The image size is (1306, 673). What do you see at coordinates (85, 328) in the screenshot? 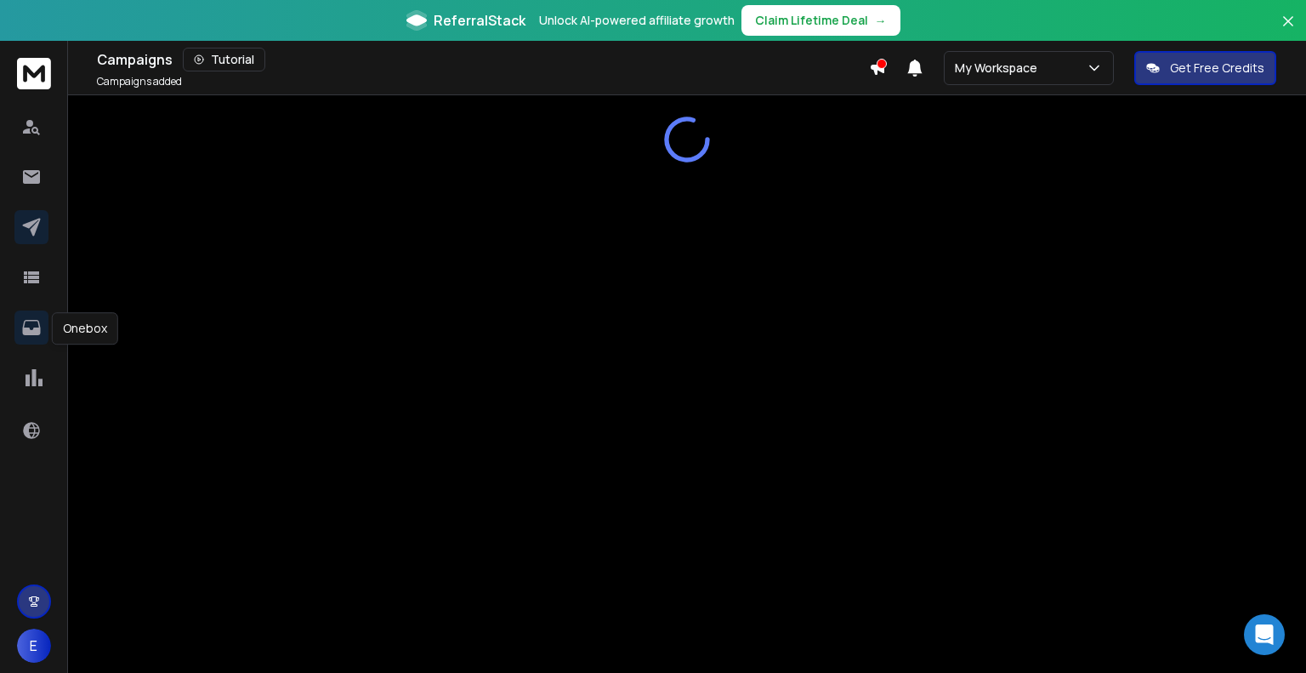
I see `div: Onebox` at bounding box center [85, 328].